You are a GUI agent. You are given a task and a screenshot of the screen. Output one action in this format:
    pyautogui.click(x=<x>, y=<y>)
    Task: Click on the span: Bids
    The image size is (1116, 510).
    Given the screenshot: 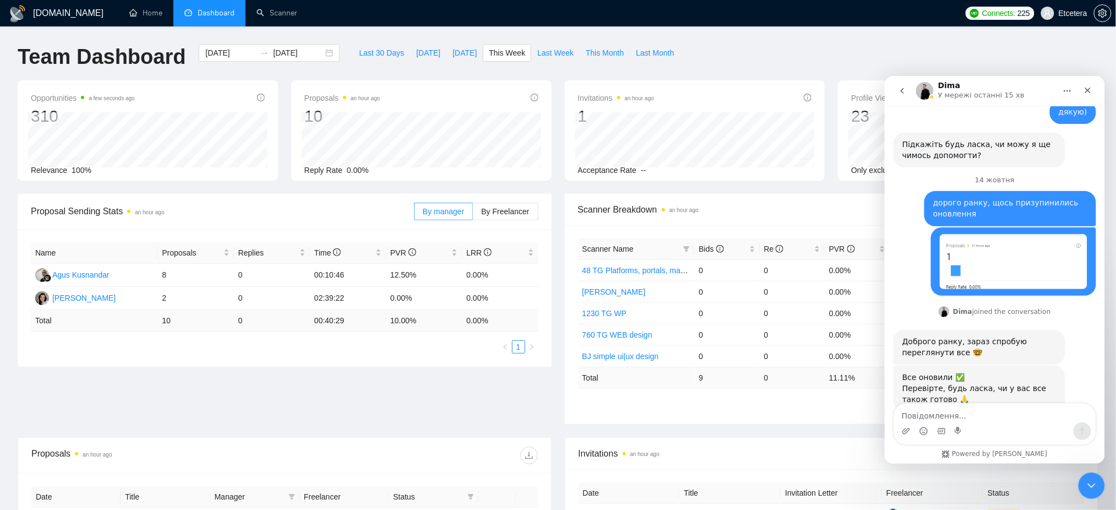 What is the action you would take?
    pyautogui.click(x=711, y=249)
    